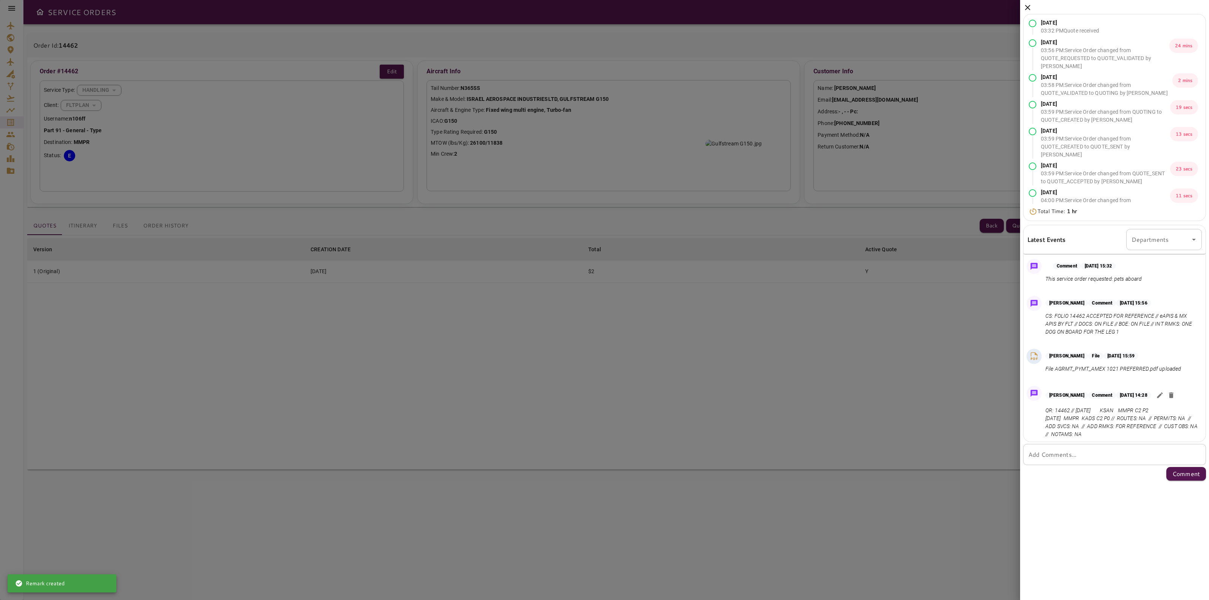 The width and height of the screenshot is (1209, 600). What do you see at coordinates (1033, 212) in the screenshot?
I see `img: Timer Icon` at bounding box center [1033, 212].